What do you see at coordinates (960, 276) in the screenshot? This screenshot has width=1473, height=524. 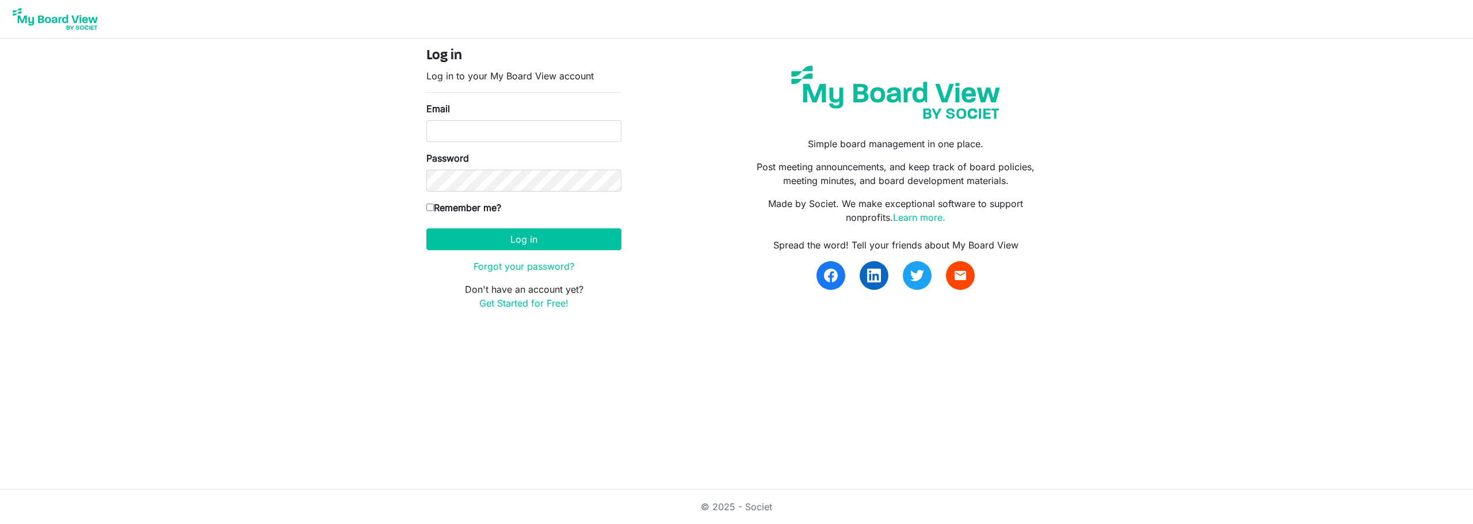 I see `a: email` at bounding box center [960, 276].